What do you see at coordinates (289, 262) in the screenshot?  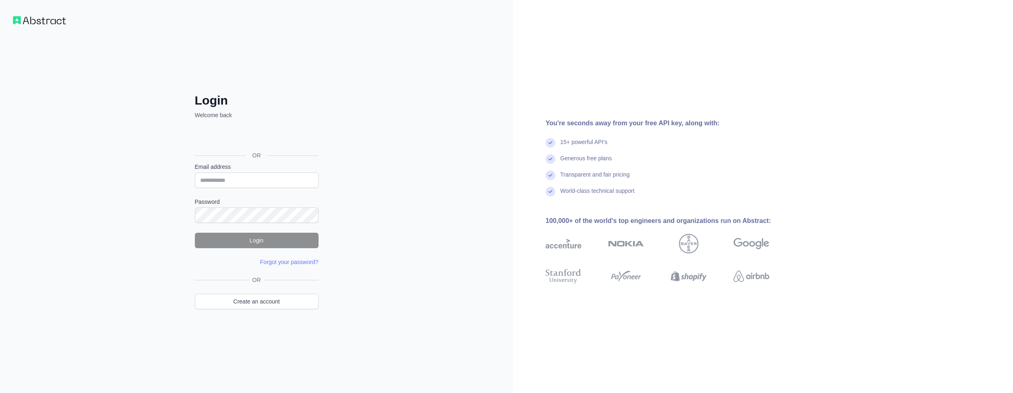 I see `a: Forgot your password?` at bounding box center [289, 262].